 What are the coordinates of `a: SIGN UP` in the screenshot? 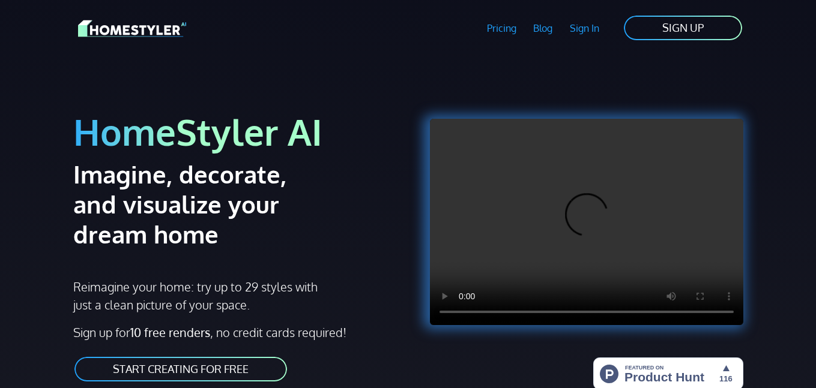 It's located at (682, 28).